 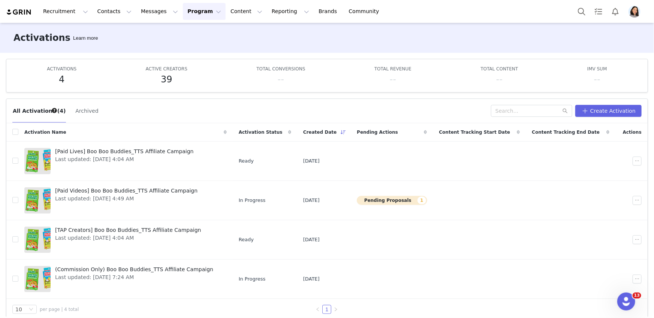 What do you see at coordinates (62, 69) in the screenshot?
I see `span: ACTIVATIONS` at bounding box center [62, 69].